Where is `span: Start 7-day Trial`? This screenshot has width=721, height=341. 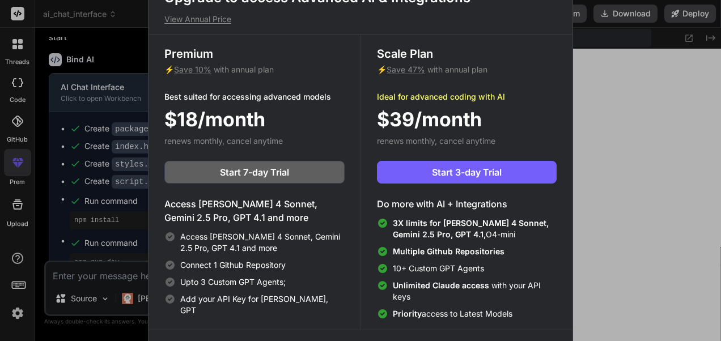
span: Start 7-day Trial is located at coordinates (254, 172).